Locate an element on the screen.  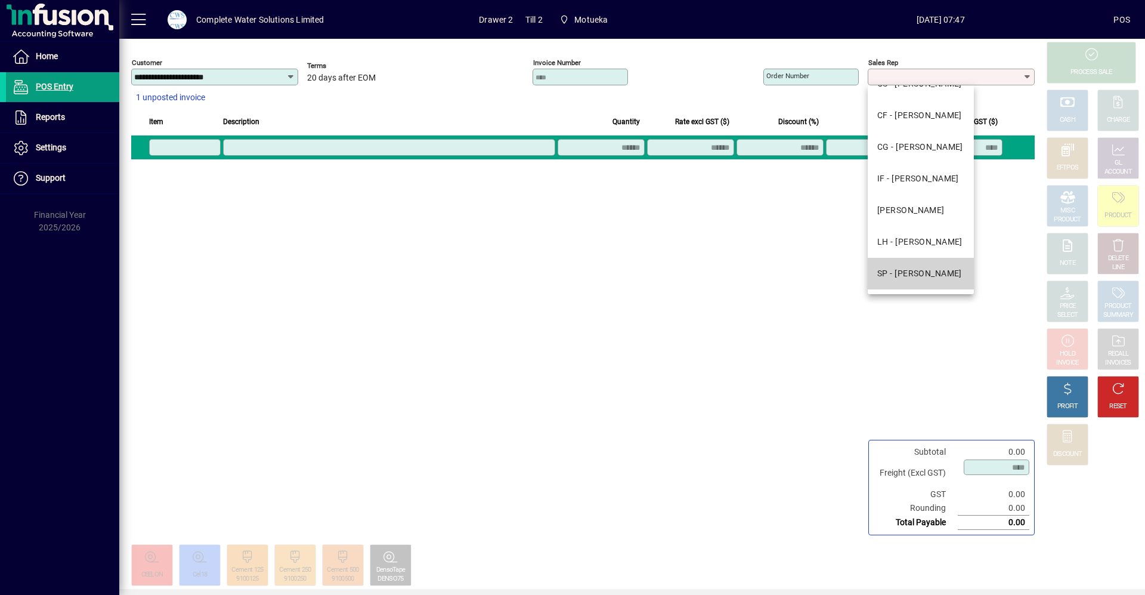
div: DENSO75 is located at coordinates (390, 579).